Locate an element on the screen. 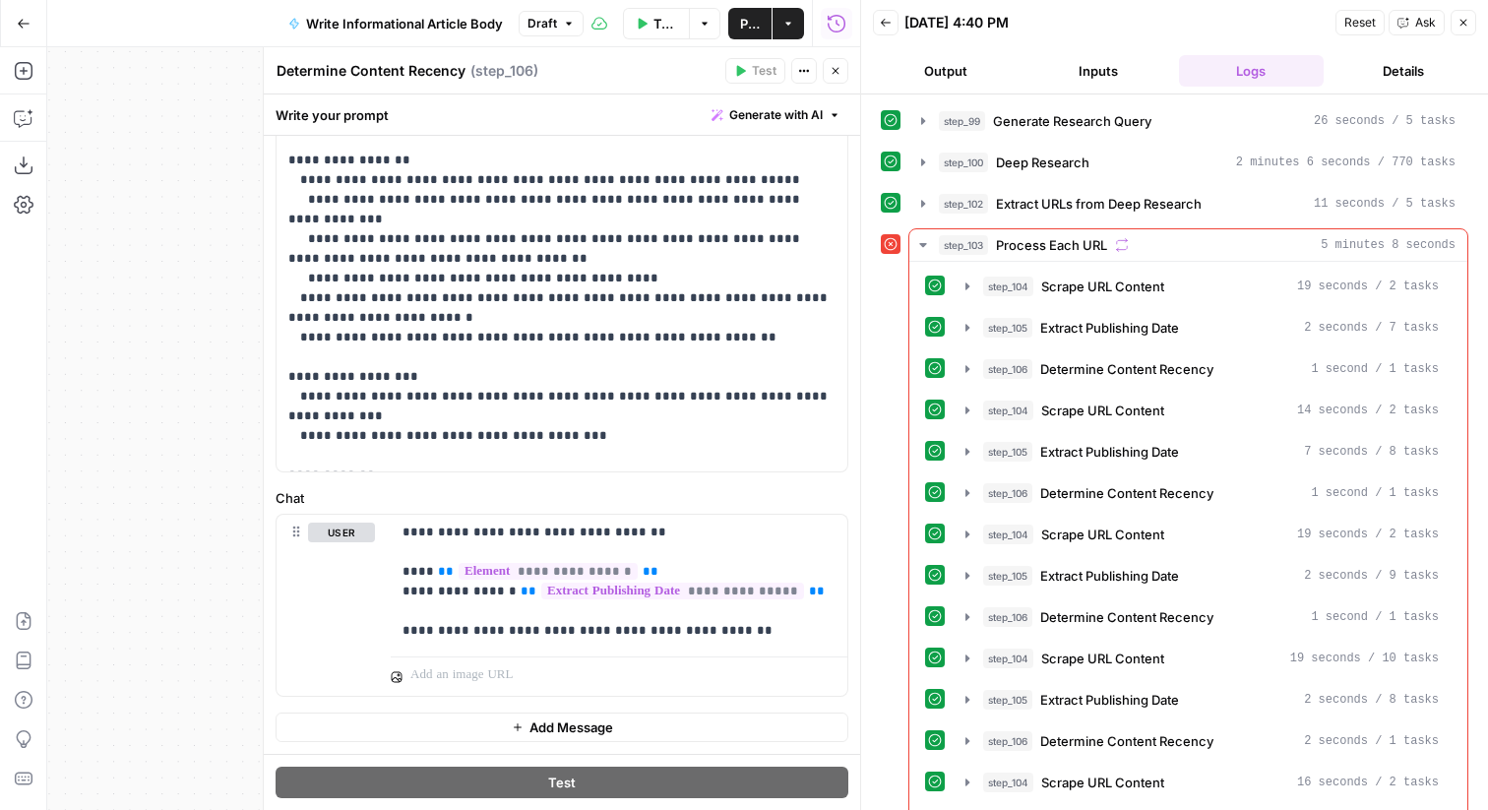 The image size is (1488, 810). button: Output is located at coordinates (945, 71).